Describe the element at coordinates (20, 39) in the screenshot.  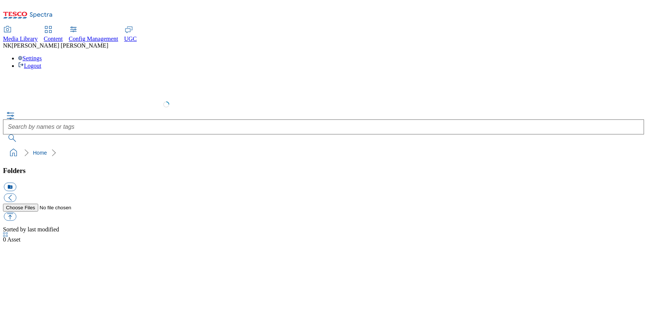
I see `span: Media Library` at that location.